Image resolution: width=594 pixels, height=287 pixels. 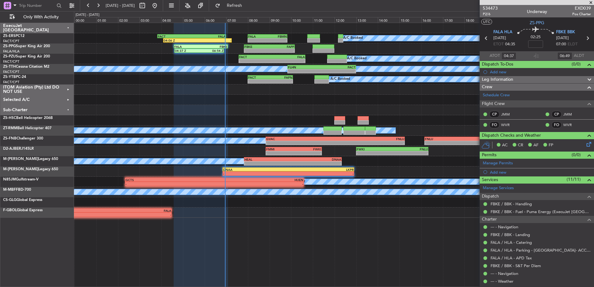 What do you see at coordinates (11, 51) in the screenshot?
I see `a: FALA/HLA` at bounding box center [11, 51].